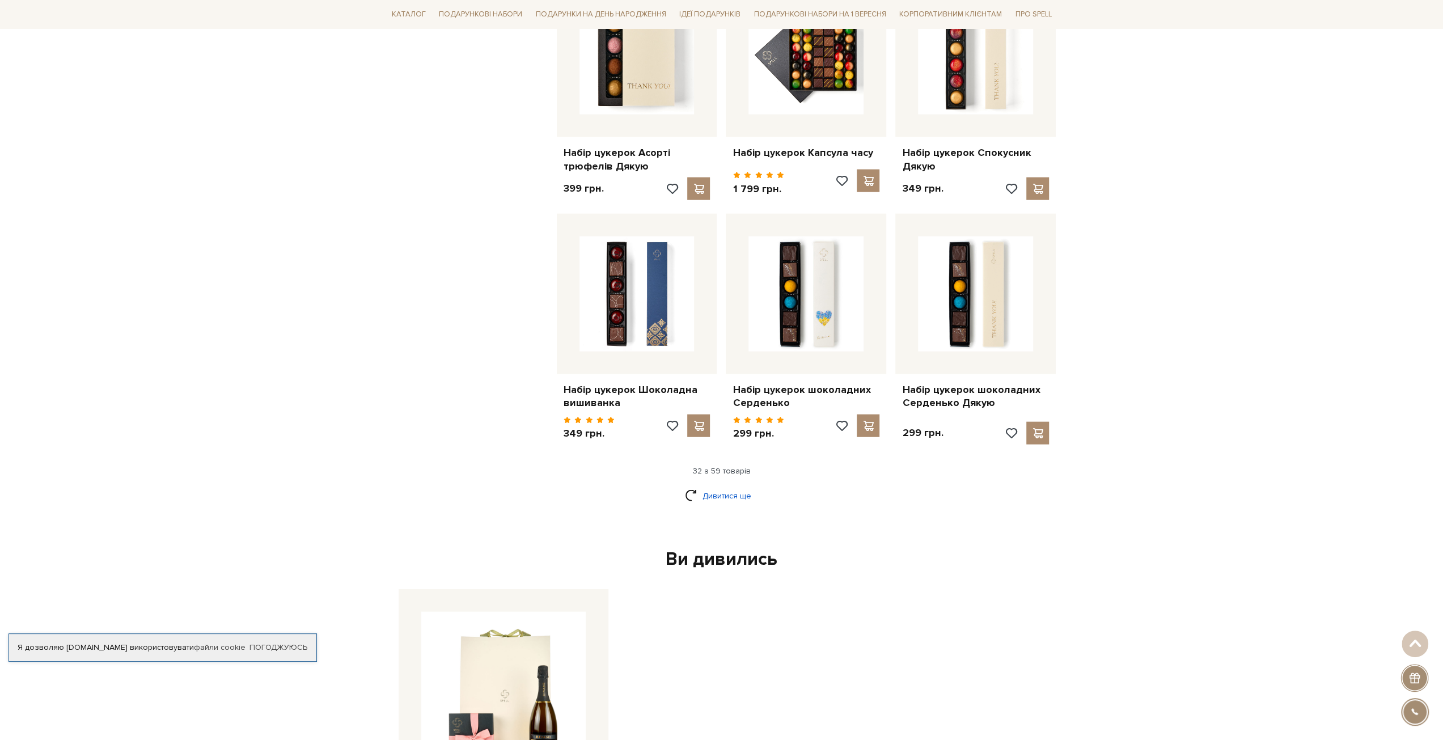 The width and height of the screenshot is (1443, 740). Describe the element at coordinates (820, 14) in the screenshot. I see `a: Подарункові набори на 1 Вересня` at that location.